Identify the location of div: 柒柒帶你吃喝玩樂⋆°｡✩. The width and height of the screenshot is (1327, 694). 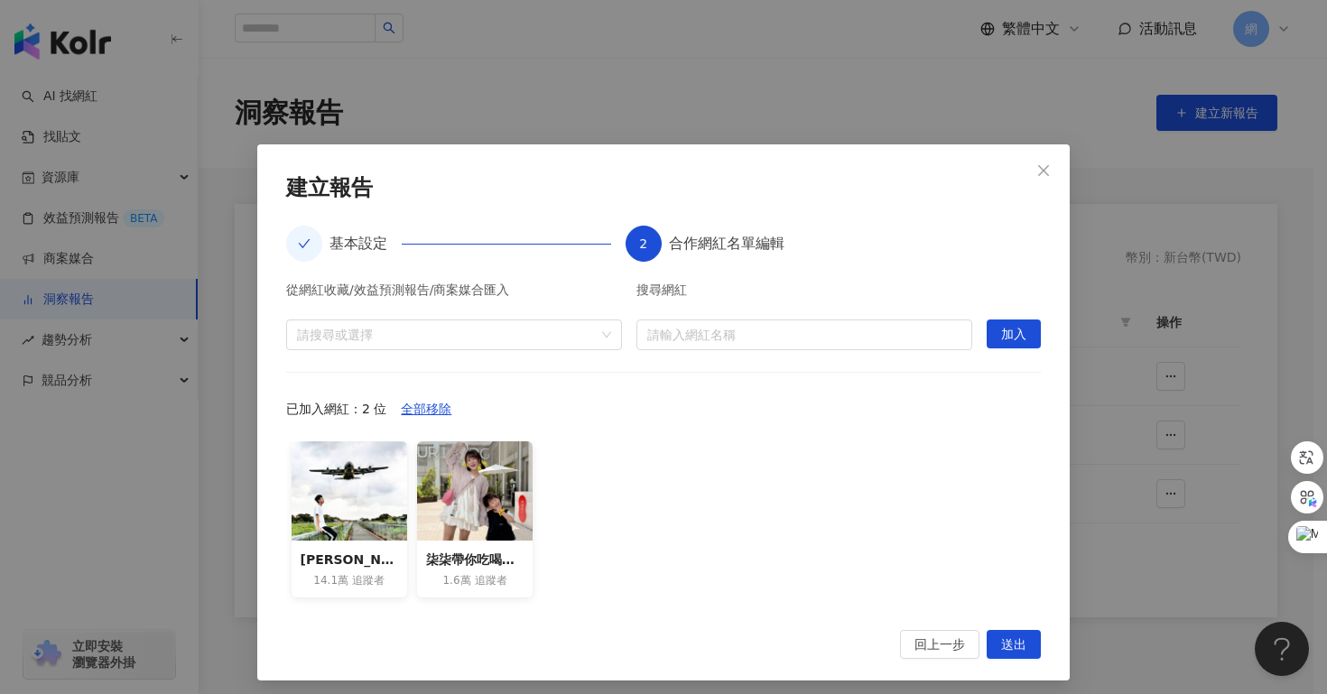
(475, 560).